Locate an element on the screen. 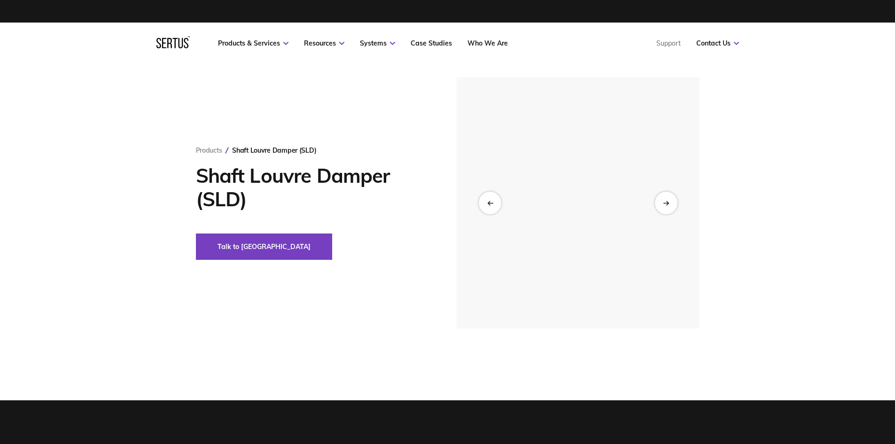 This screenshot has height=444, width=895. a: Products & Services is located at coordinates (253, 43).